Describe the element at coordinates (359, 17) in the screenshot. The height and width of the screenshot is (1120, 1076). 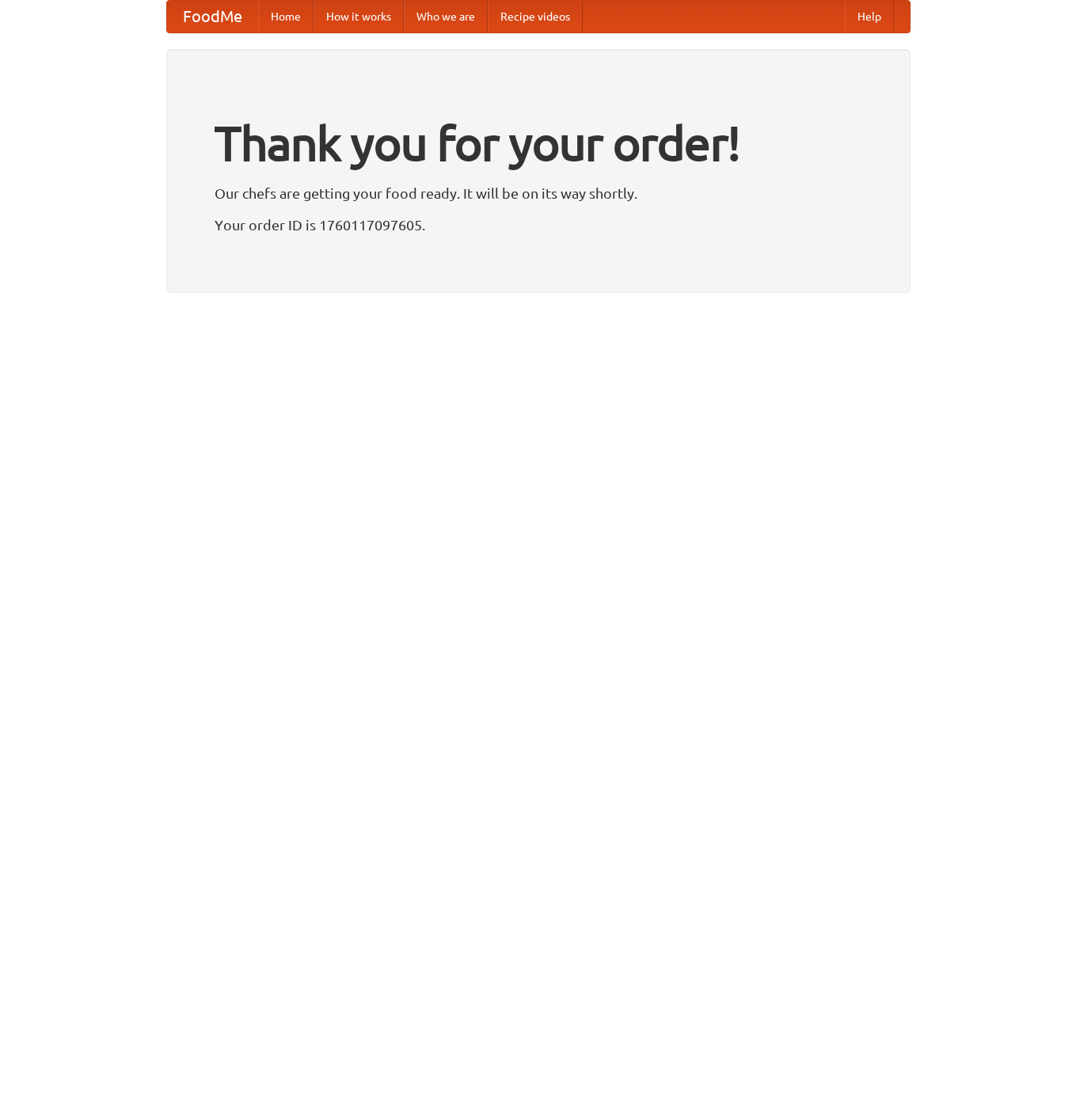
I see `a: How it works` at that location.